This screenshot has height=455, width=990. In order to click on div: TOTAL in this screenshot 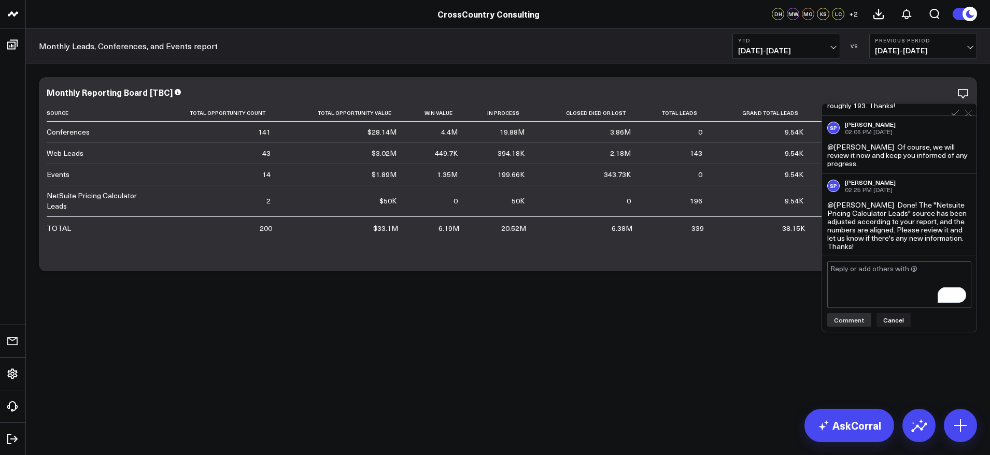, I will do `click(59, 229)`.